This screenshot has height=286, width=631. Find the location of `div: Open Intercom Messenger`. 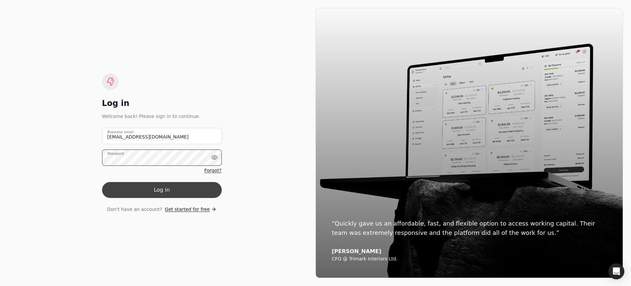

div: Open Intercom Messenger is located at coordinates (617, 272).